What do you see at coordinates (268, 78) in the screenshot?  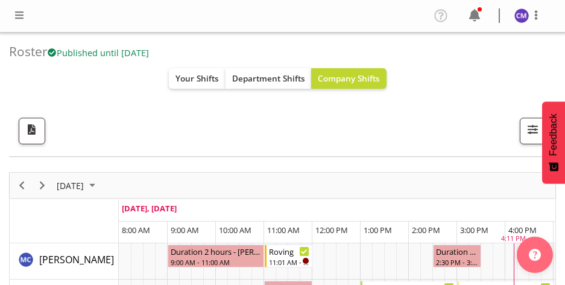 I see `span: Department Shifts` at bounding box center [268, 78].